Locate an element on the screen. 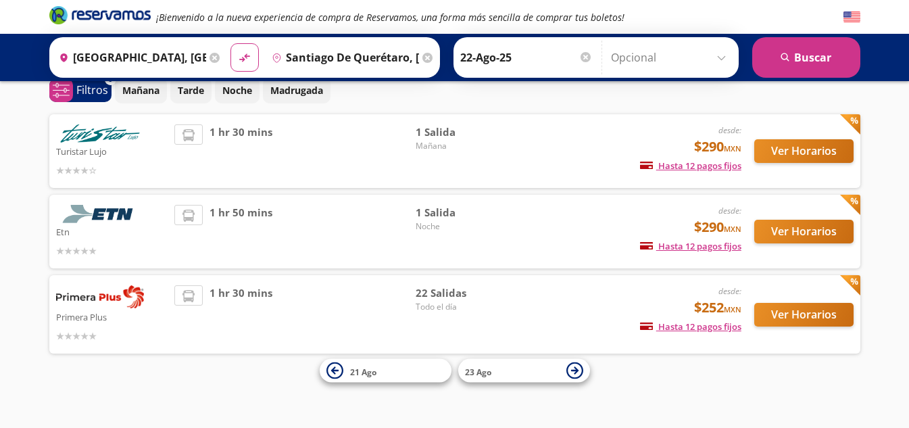  span: $252 is located at coordinates (718, 308).